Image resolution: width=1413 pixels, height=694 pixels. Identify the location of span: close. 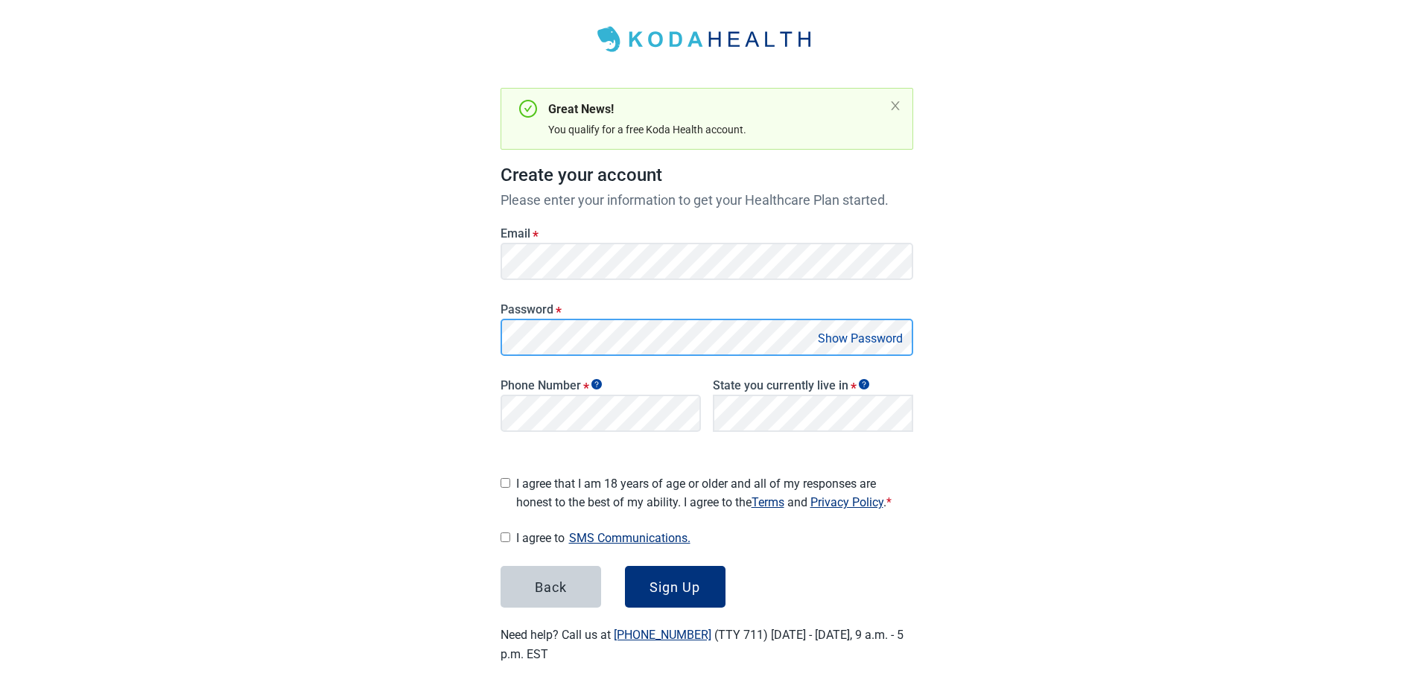
(896, 106).